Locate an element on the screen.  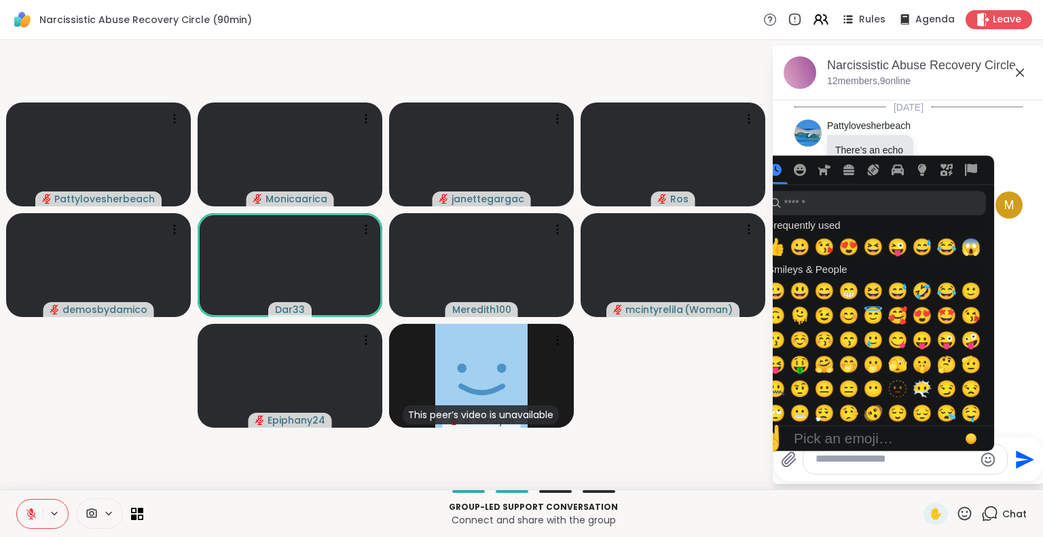
p: 12 members, 9 online is located at coordinates (869, 82).